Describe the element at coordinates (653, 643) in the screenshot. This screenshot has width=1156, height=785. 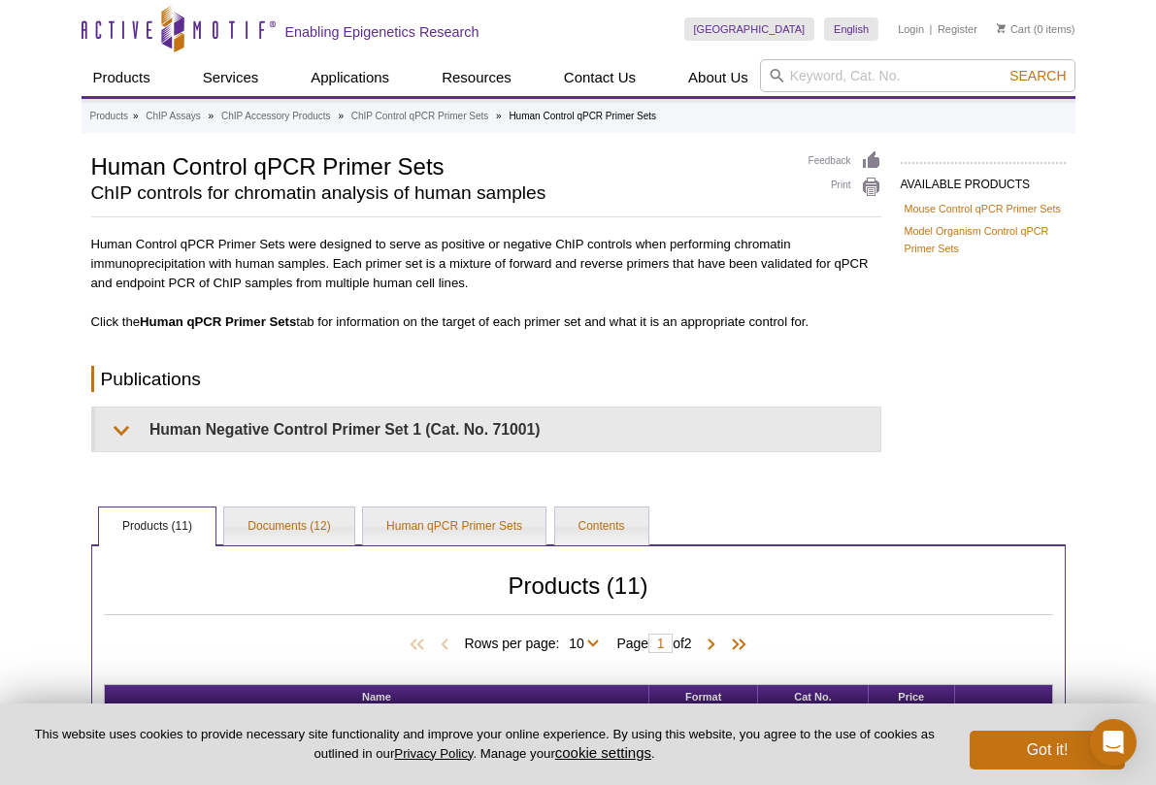
I see `span: Page of` at that location.